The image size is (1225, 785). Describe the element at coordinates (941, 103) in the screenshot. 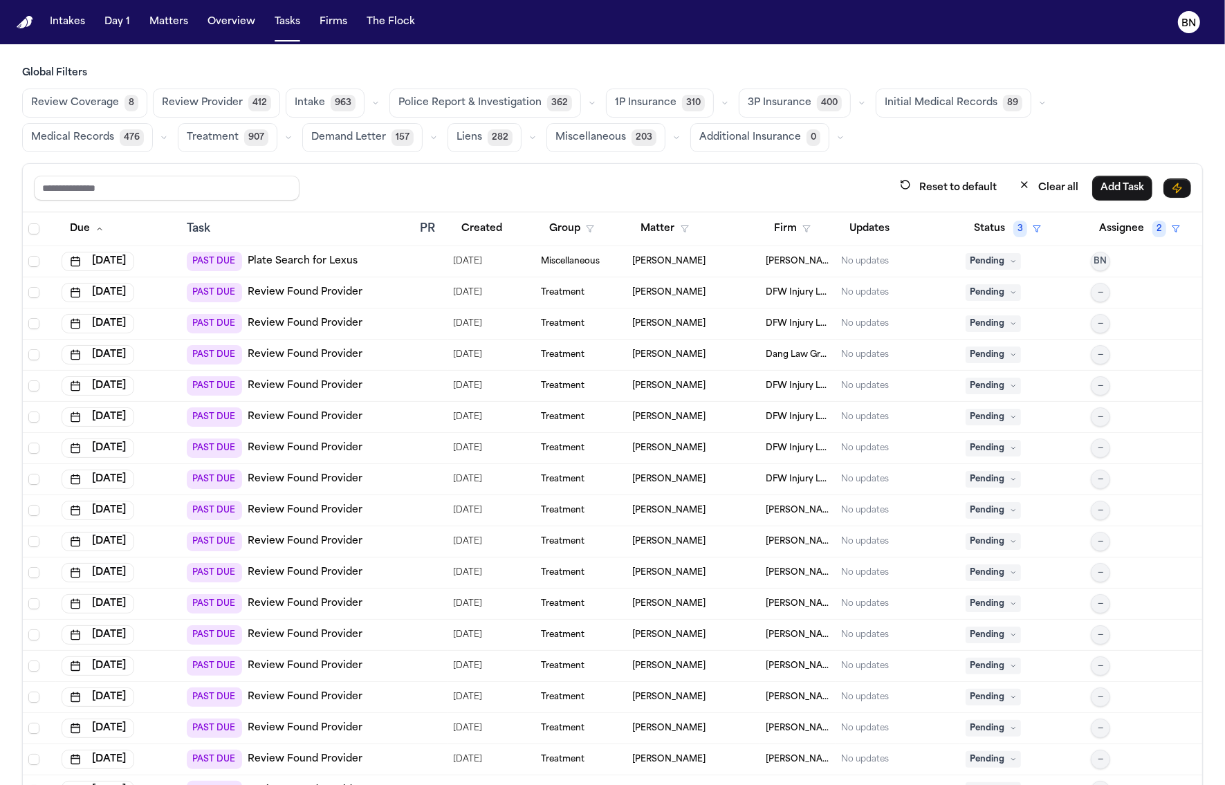

I see `span: Initial Medical Records` at that location.